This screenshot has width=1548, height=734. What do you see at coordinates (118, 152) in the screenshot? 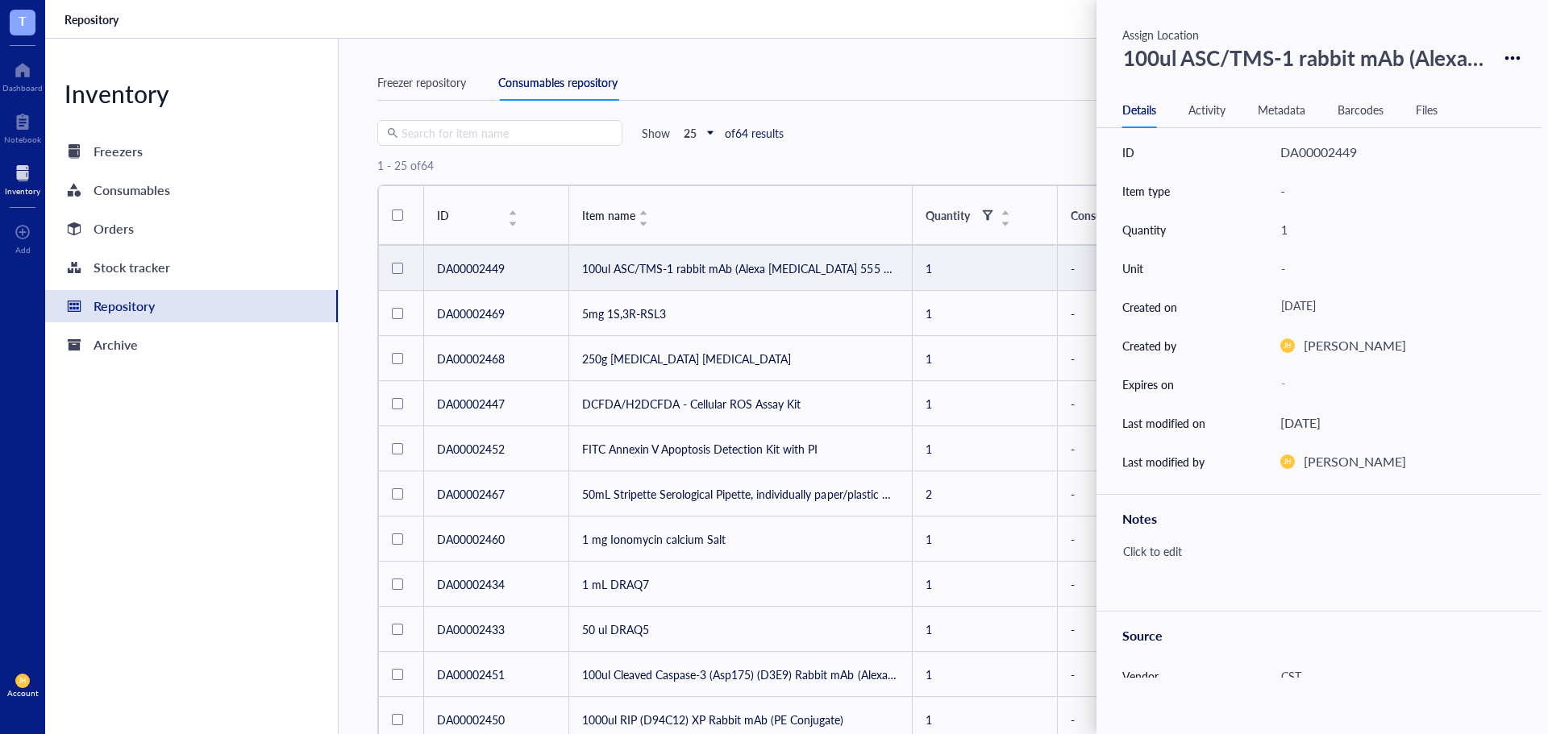
I see `div: Freezers` at bounding box center [118, 152].